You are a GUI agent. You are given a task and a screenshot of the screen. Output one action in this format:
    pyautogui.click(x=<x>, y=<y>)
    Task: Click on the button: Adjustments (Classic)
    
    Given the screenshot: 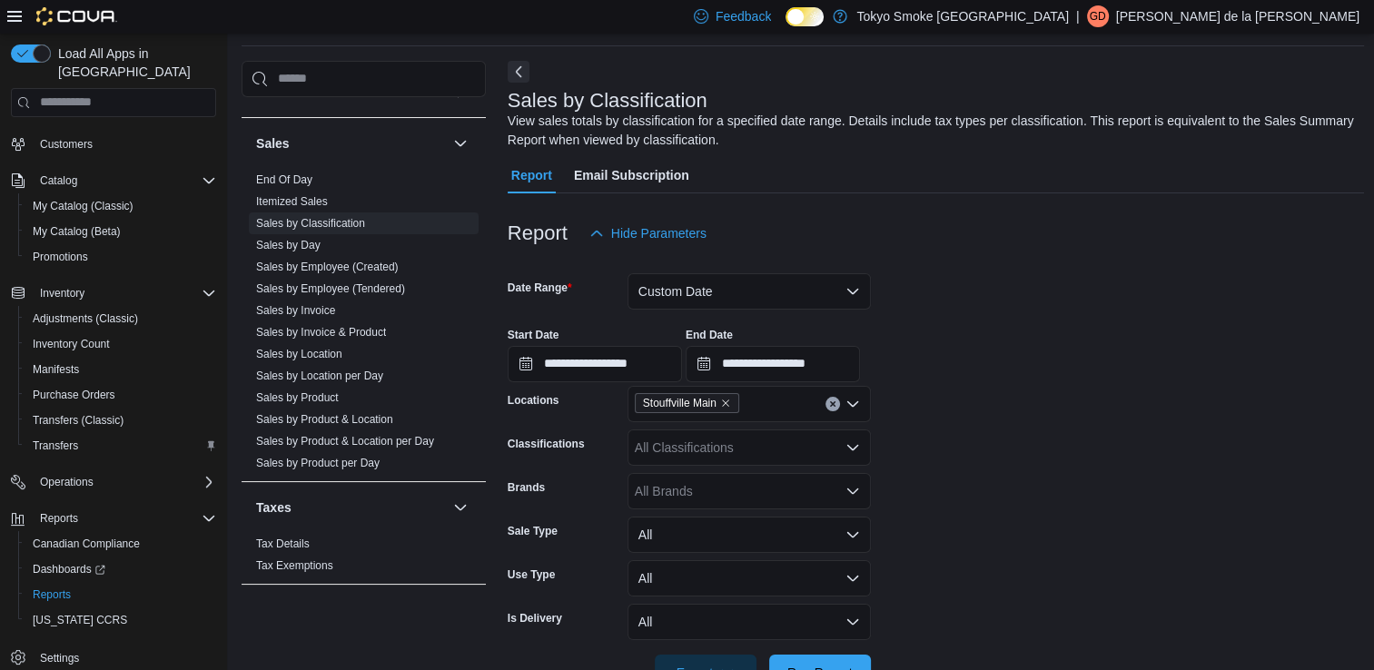 What is the action you would take?
    pyautogui.click(x=121, y=319)
    